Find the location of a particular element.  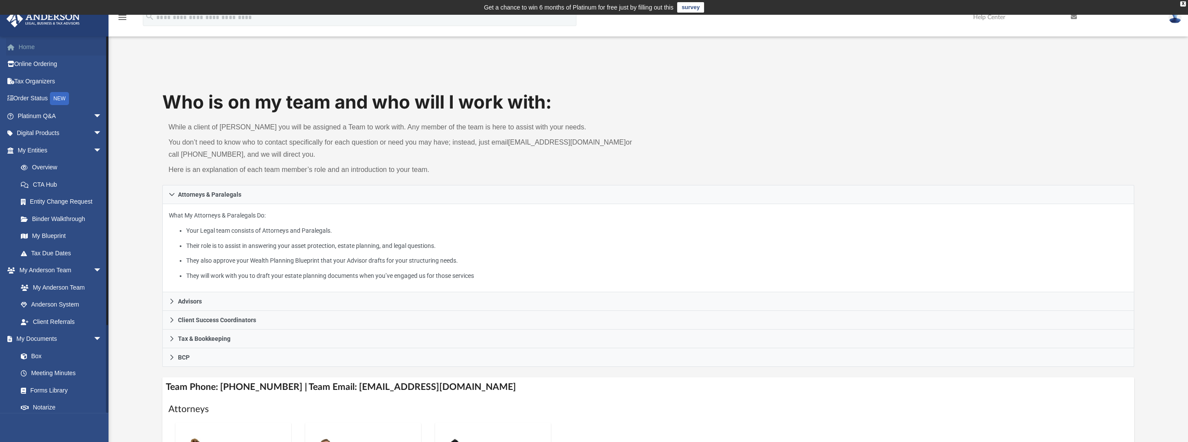

a: Digital Productsarrow_drop_down is located at coordinates (60, 133).